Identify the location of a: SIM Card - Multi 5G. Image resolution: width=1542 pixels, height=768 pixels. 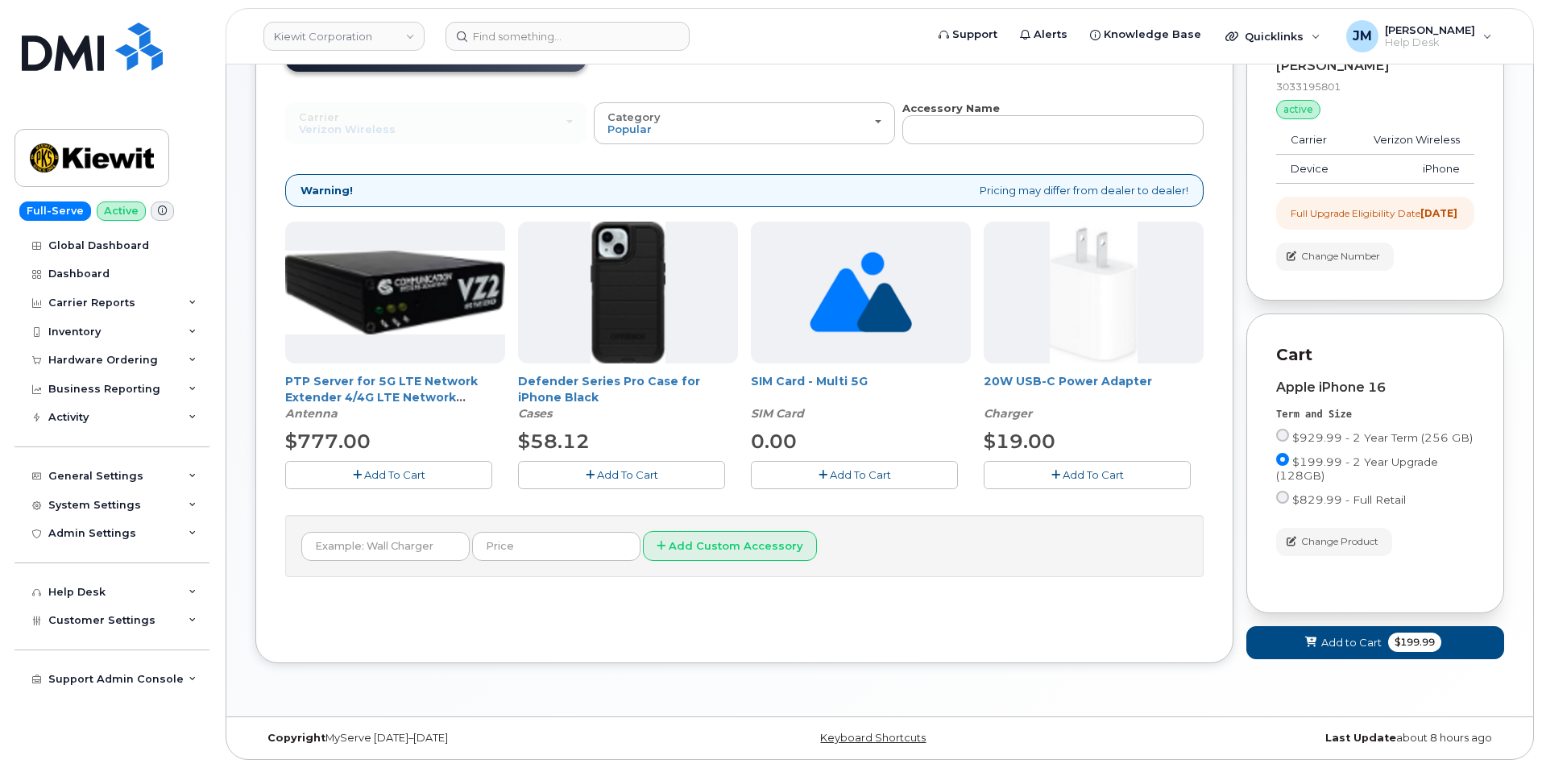
(809, 381).